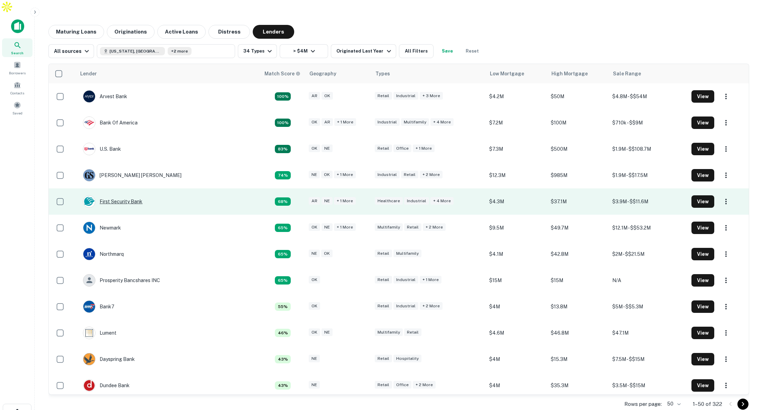 The width and height of the screenshot is (763, 410). I want to click on div: AR, so click(314, 96).